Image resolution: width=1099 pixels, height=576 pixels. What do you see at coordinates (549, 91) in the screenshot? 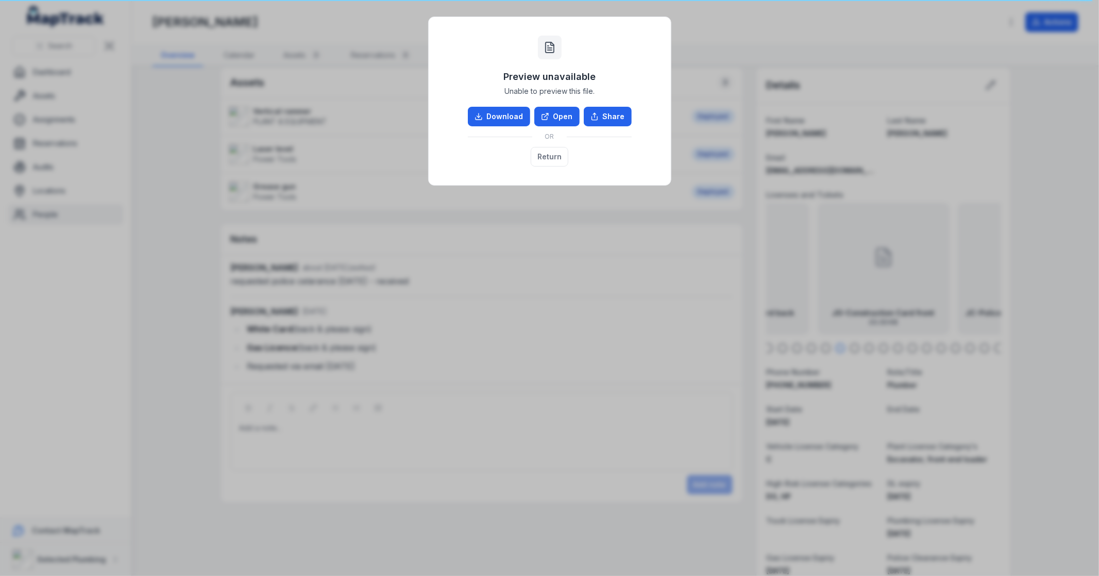
I see `span: Unable to preview this file.` at bounding box center [549, 91].